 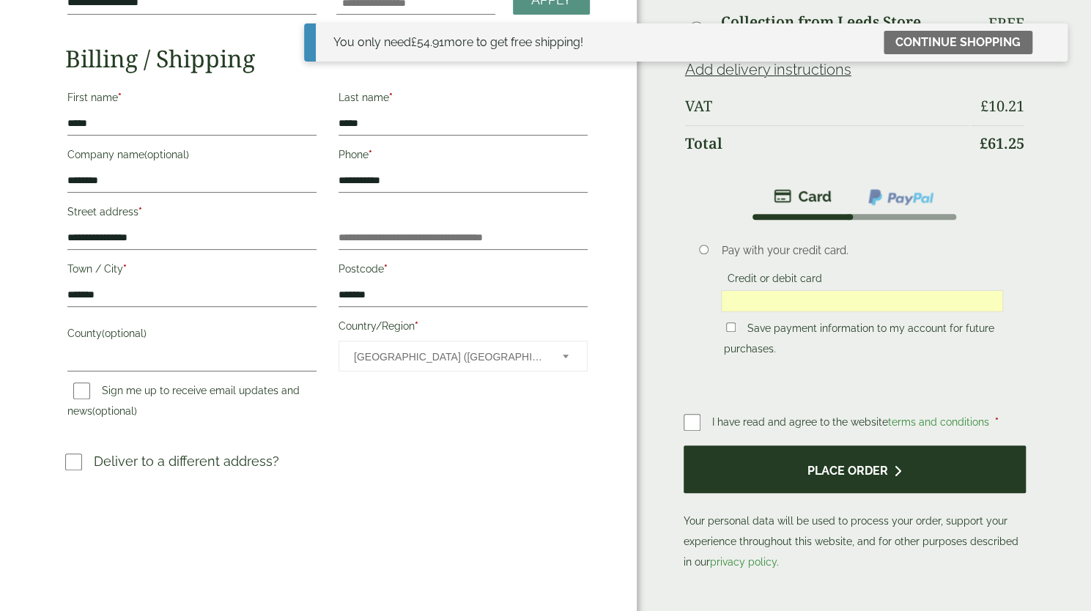 What do you see at coordinates (463, 356) in the screenshot?
I see `span: Country/Region` at bounding box center [463, 356].